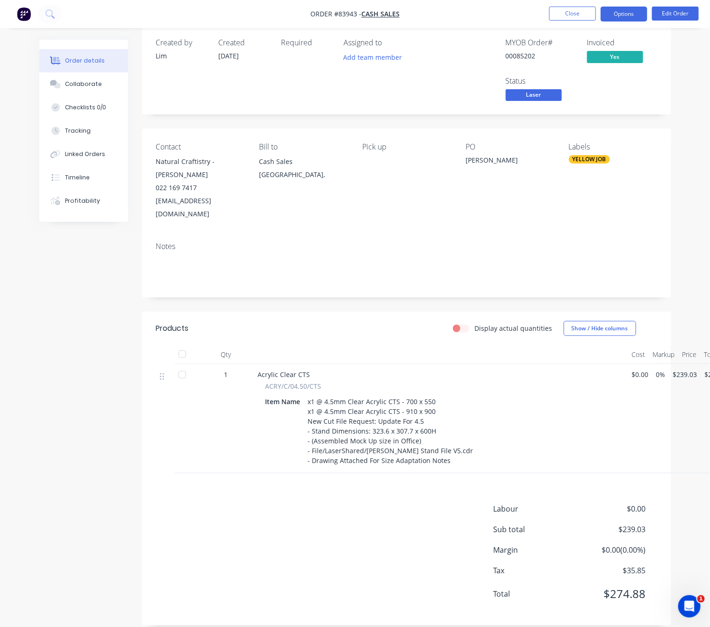 This screenshot has height=627, width=710. What do you see at coordinates (690, 355) in the screenshot?
I see `div: Price` at bounding box center [690, 355].